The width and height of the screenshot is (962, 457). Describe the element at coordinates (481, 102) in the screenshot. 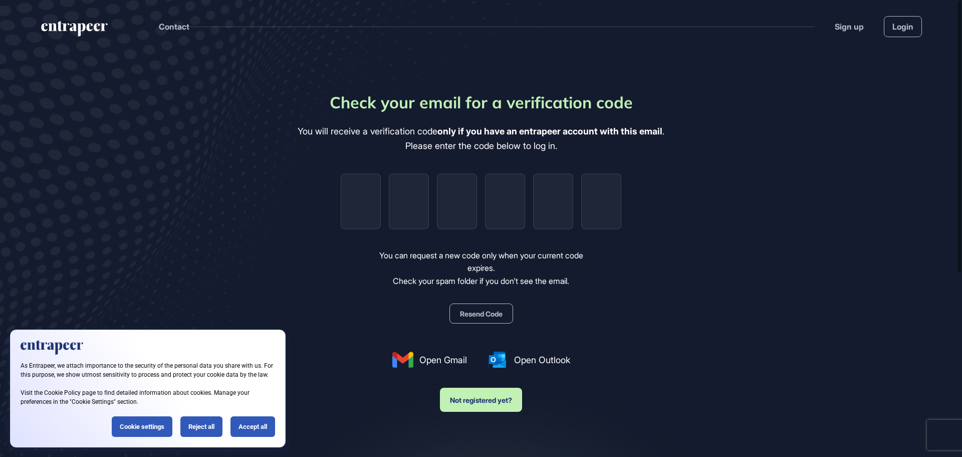

I see `div: Check your email for a verification code` at that location.